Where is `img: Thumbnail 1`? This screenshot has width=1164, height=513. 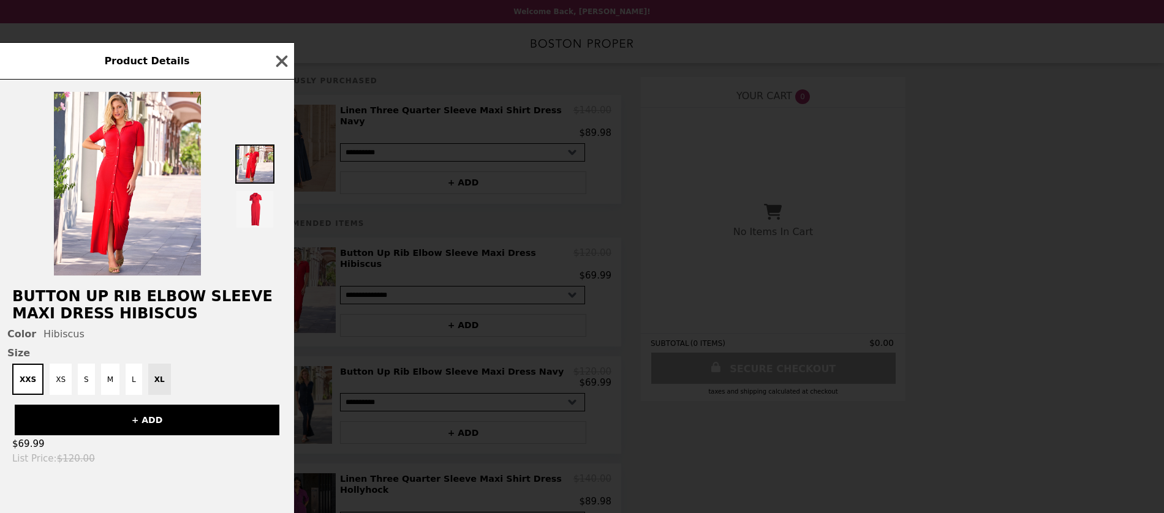
img: Thumbnail 1 is located at coordinates (255, 164).